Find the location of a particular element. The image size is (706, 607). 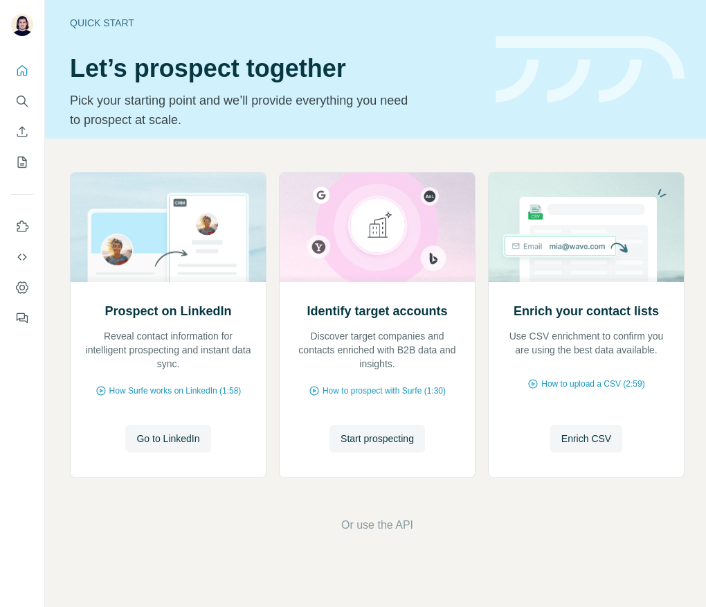

span: Enrich CSV is located at coordinates (587, 438).